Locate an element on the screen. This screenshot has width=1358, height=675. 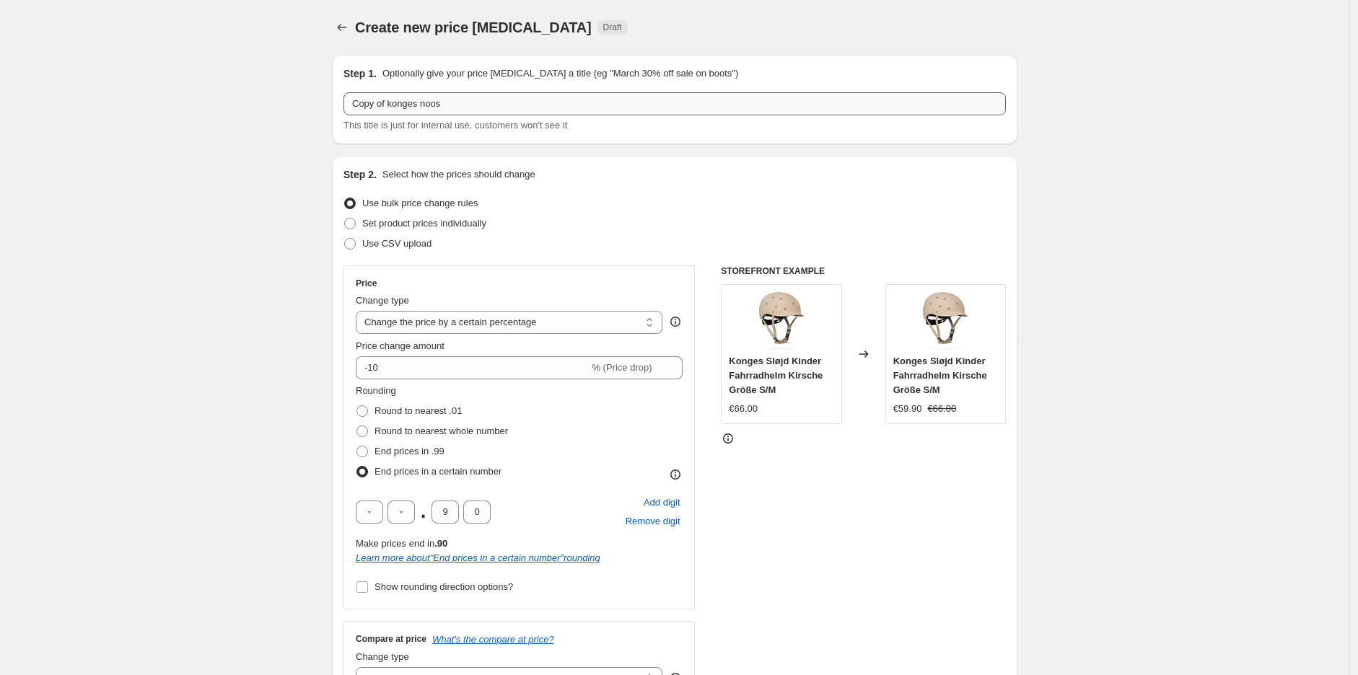
h6: STOREFRONT EXAMPLE is located at coordinates (863, 271).